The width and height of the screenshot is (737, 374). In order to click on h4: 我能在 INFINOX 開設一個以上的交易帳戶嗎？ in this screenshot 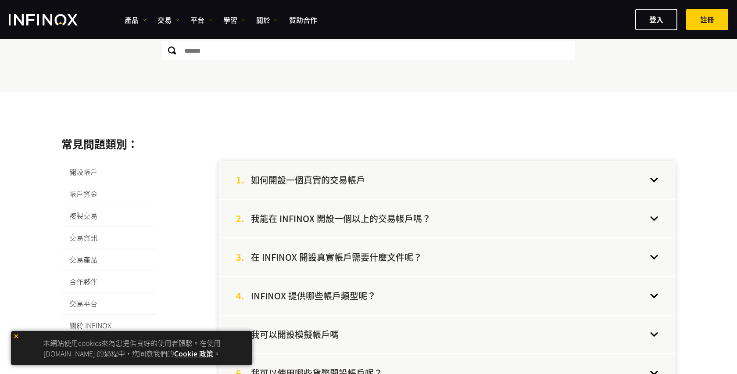, I will do `click(341, 218)`.